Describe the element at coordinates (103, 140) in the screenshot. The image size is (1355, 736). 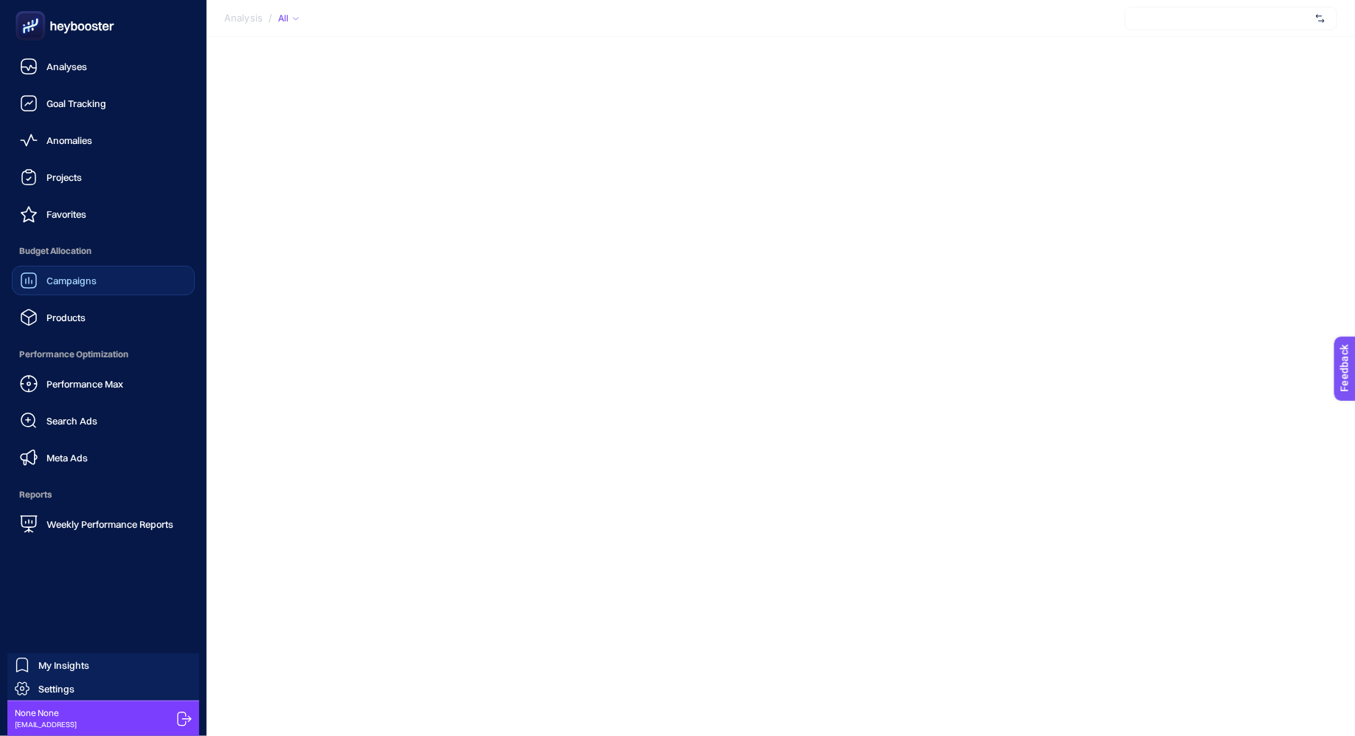
I see `a: Anomalies` at that location.